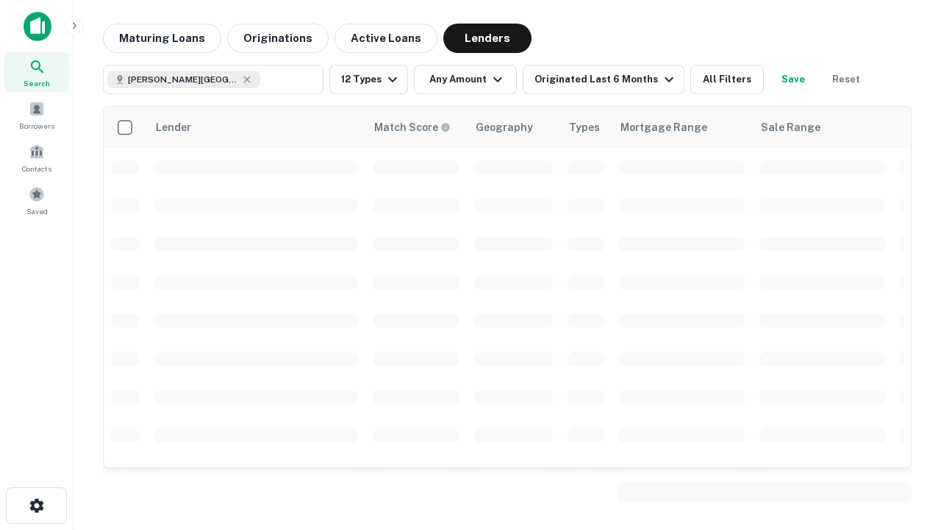 Image resolution: width=941 pixels, height=530 pixels. What do you see at coordinates (37, 157) in the screenshot?
I see `a: Contacts` at bounding box center [37, 157].